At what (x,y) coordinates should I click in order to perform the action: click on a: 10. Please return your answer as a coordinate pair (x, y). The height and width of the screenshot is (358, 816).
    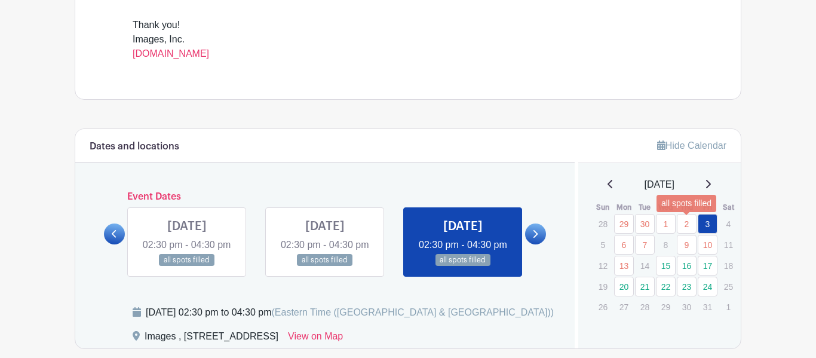
    Looking at the image, I should click on (707, 244).